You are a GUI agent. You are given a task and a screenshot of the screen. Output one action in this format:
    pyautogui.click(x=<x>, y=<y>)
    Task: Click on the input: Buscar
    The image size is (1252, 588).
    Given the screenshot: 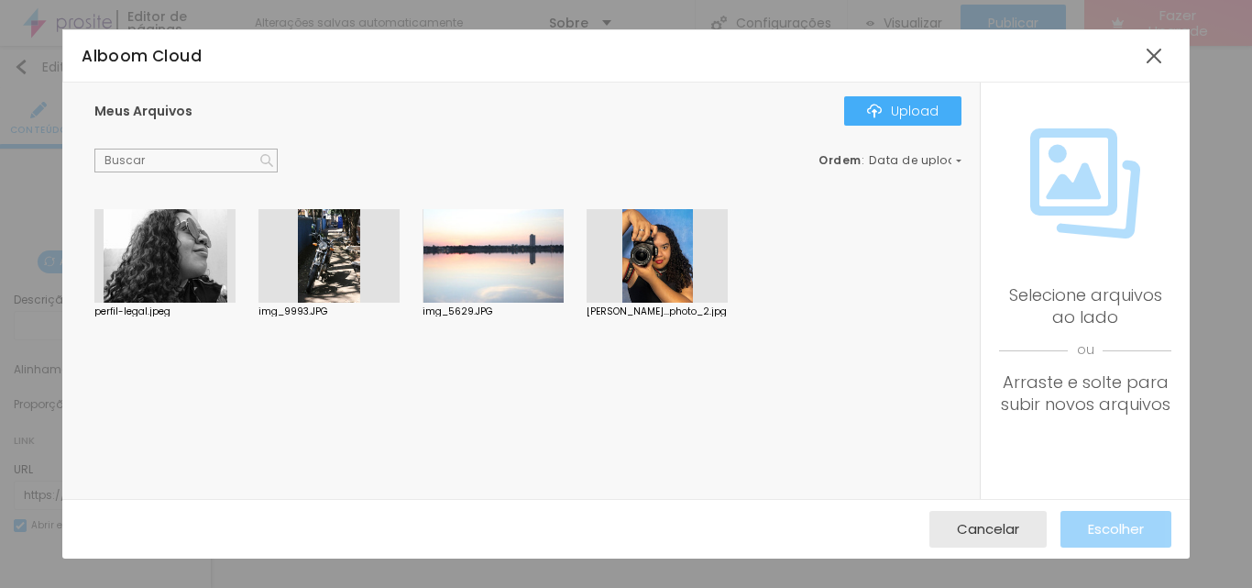 What is the action you would take?
    pyautogui.click(x=186, y=160)
    